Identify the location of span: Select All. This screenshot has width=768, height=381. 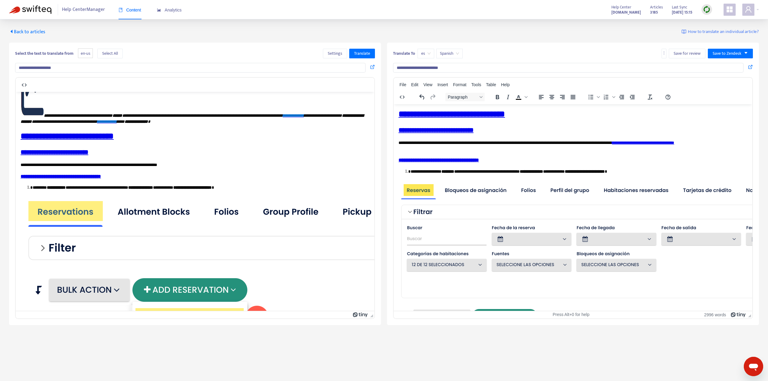
(110, 54).